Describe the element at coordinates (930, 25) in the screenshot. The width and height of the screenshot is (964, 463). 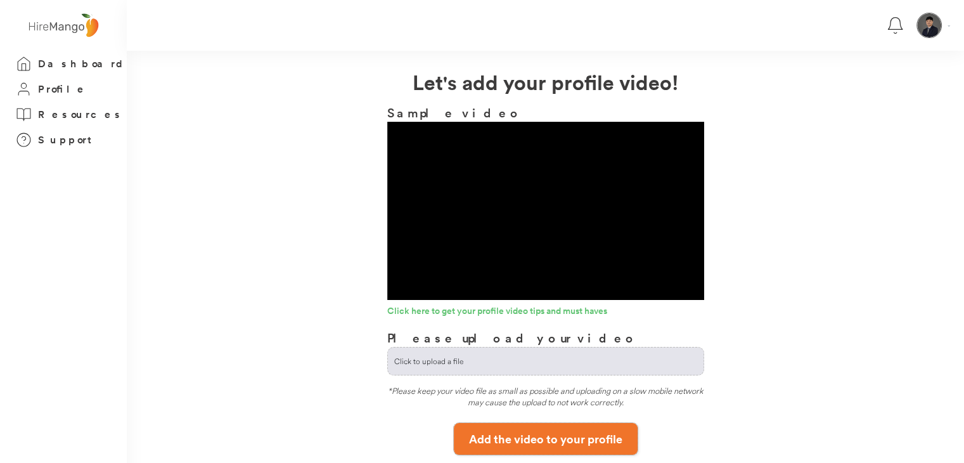
I see `img: _DSC8177%20Lsc.jpg.png` at that location.